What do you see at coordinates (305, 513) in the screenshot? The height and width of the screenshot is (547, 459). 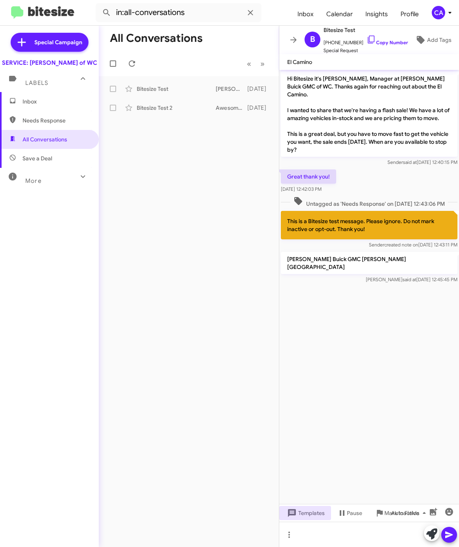 I see `button: Templates` at bounding box center [305, 513].